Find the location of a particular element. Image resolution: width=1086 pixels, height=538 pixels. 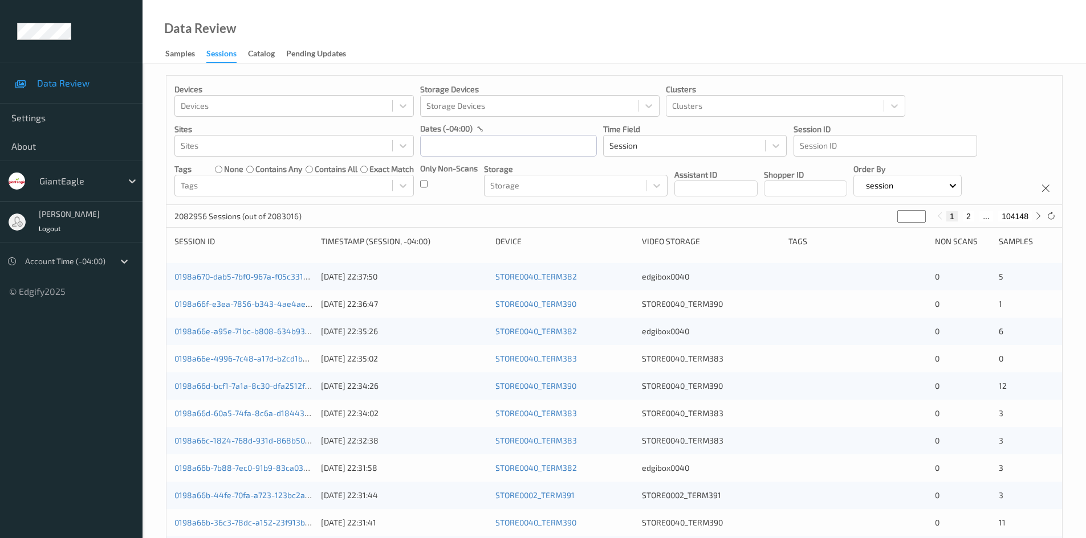

div: Timestamp (Session, -04:00) is located at coordinates (404, 242).